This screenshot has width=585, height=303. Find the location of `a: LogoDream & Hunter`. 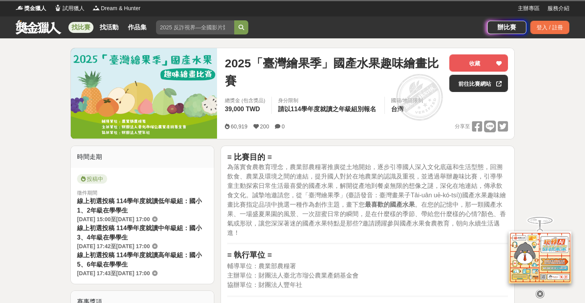

a: LogoDream & Hunter is located at coordinates (116, 8).